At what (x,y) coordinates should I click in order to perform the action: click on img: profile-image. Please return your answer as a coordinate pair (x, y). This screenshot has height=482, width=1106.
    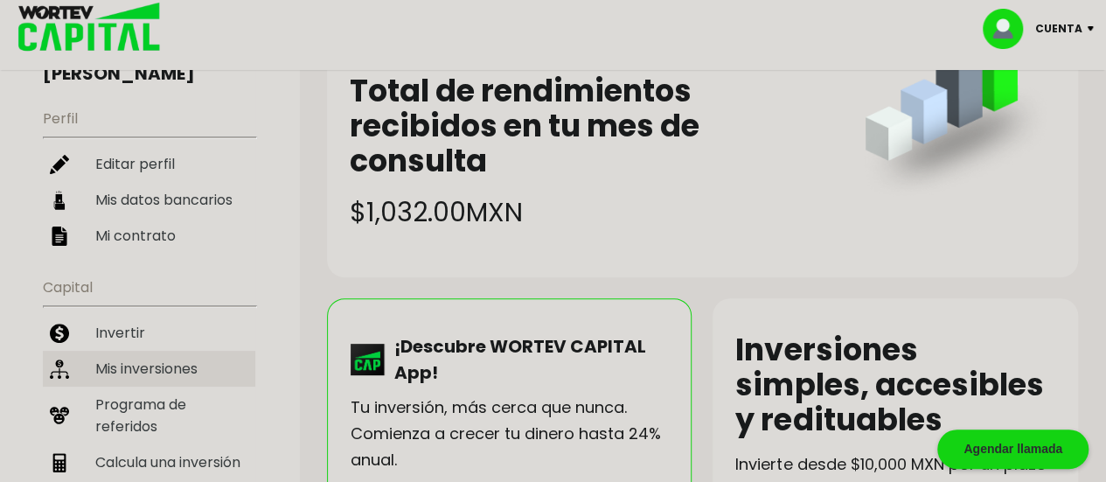
    Looking at the image, I should click on (1009, 29).